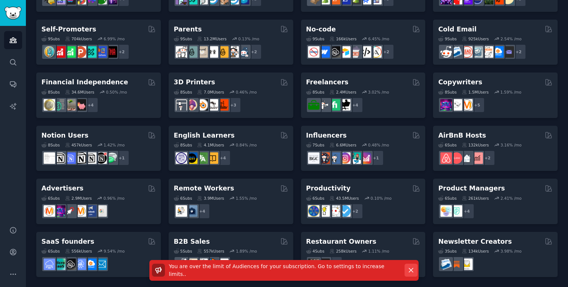 The height and width of the screenshot is (287, 568). What do you see at coordinates (91, 211) in the screenshot?
I see `img: FacebookAds` at bounding box center [91, 211].